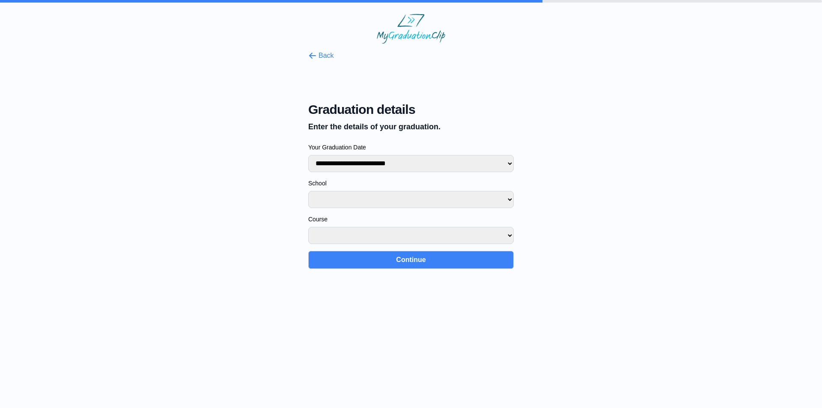 The image size is (822, 408). What do you see at coordinates (411, 110) in the screenshot?
I see `span: Graduation details` at bounding box center [411, 110].